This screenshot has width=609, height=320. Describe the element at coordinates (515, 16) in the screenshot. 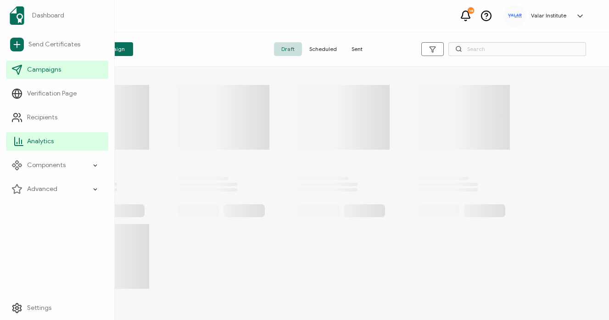

I see `img: 9d7cedca-7689-4f57-a5df-1b05e96c1e61.svg` at that location.